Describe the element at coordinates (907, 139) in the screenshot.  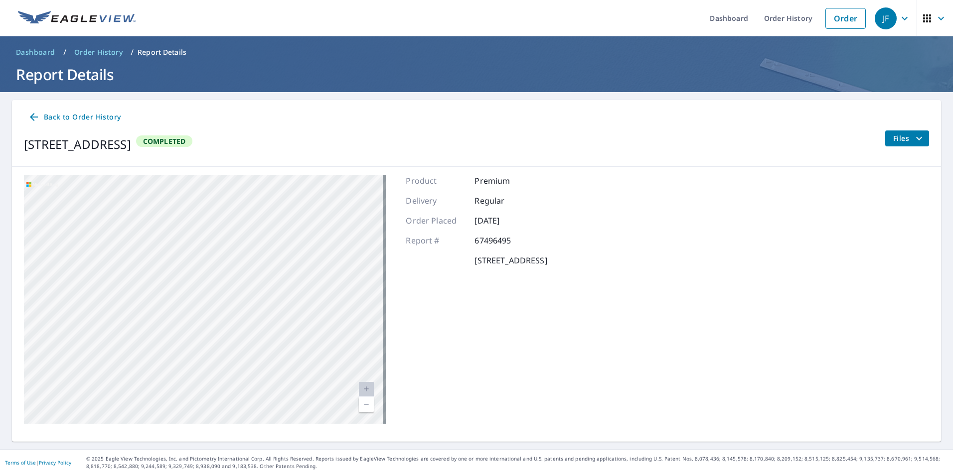
I see `button: filesDropdownBtn-67496495` at that location.